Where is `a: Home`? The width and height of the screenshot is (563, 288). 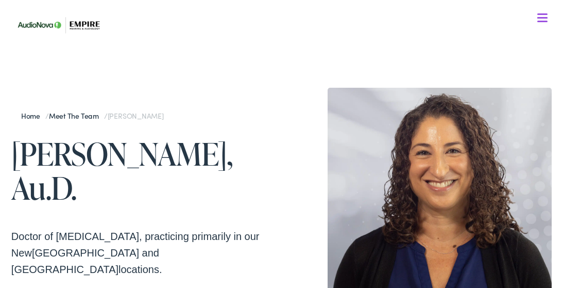
a: Home is located at coordinates (33, 115).